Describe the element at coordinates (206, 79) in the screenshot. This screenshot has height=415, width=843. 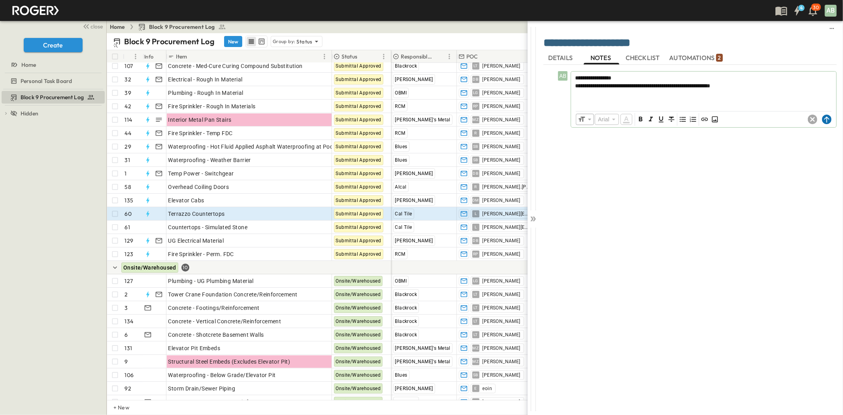
I see `span: Electrical - Rough In Material` at that location.